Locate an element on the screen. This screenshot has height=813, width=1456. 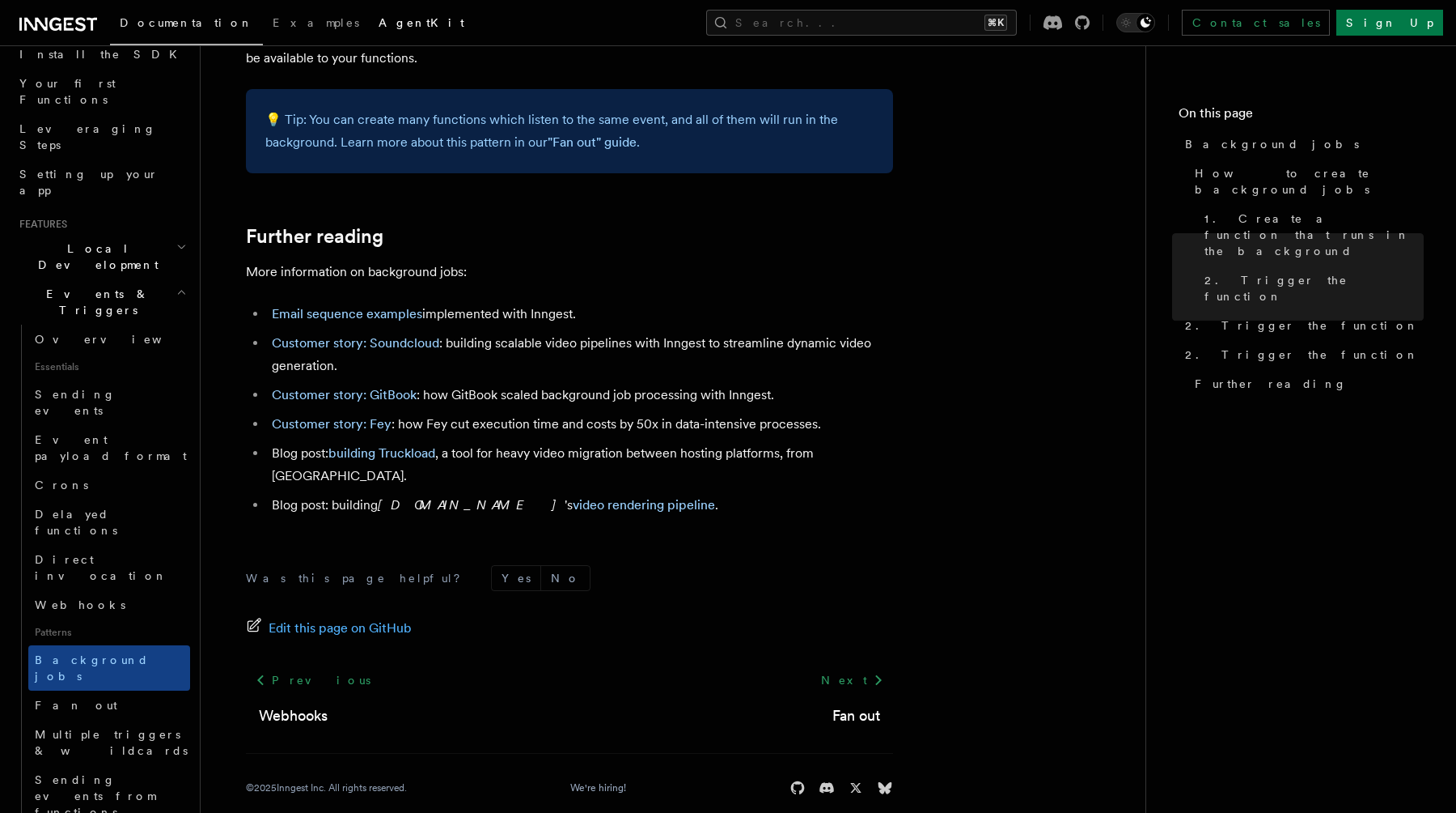
p: 💡 Tip: You can create many functions which listen to the same event, and all of them will run in ... is located at coordinates (570, 131).